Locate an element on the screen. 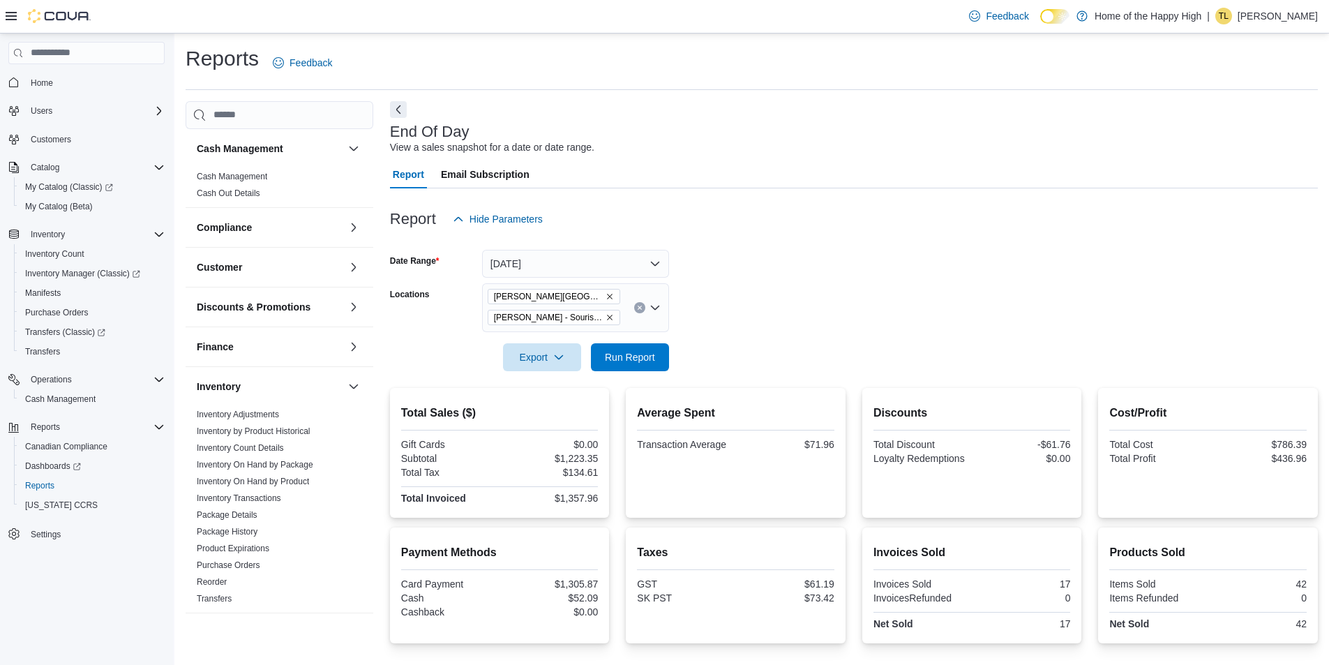  a: Inventory Transactions is located at coordinates (239, 498).